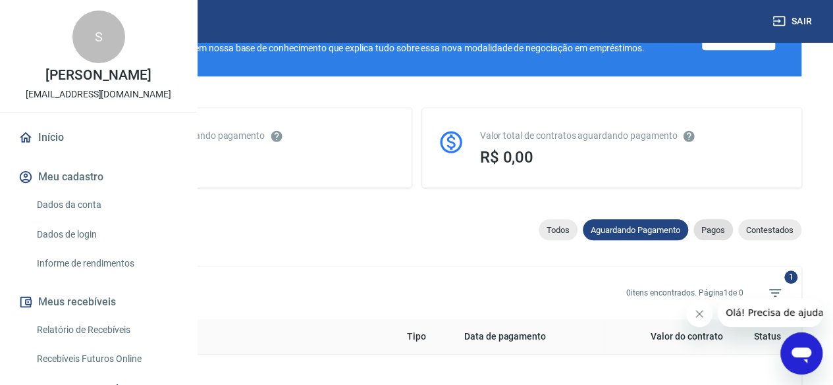 Image resolution: width=833 pixels, height=385 pixels. What do you see at coordinates (106, 330) in the screenshot?
I see `a: Relatório de Recebíveis` at bounding box center [106, 330].